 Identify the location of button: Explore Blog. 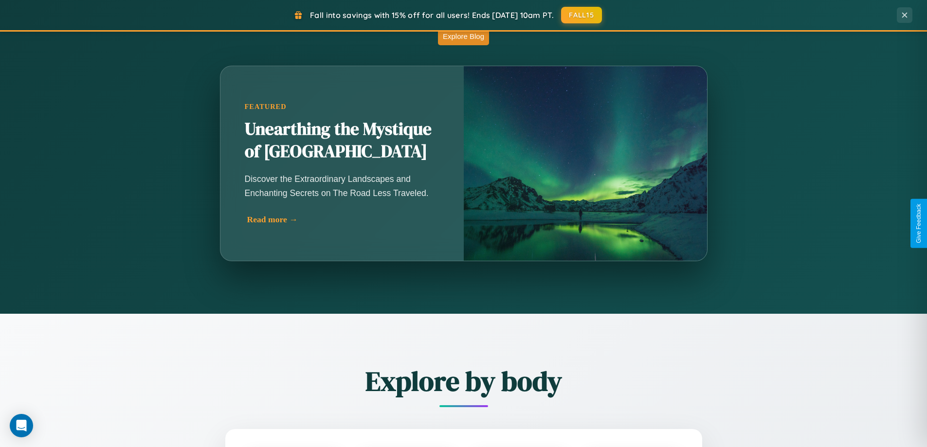
(463, 36).